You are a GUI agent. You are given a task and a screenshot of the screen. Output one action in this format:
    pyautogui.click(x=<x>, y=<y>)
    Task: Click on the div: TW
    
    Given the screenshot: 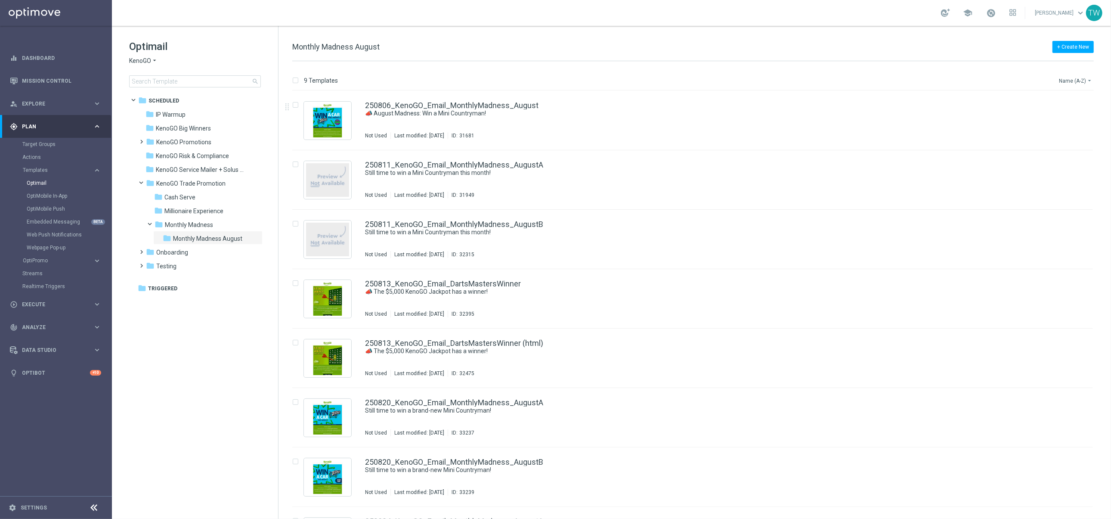 What is the action you would take?
    pyautogui.click(x=1094, y=13)
    